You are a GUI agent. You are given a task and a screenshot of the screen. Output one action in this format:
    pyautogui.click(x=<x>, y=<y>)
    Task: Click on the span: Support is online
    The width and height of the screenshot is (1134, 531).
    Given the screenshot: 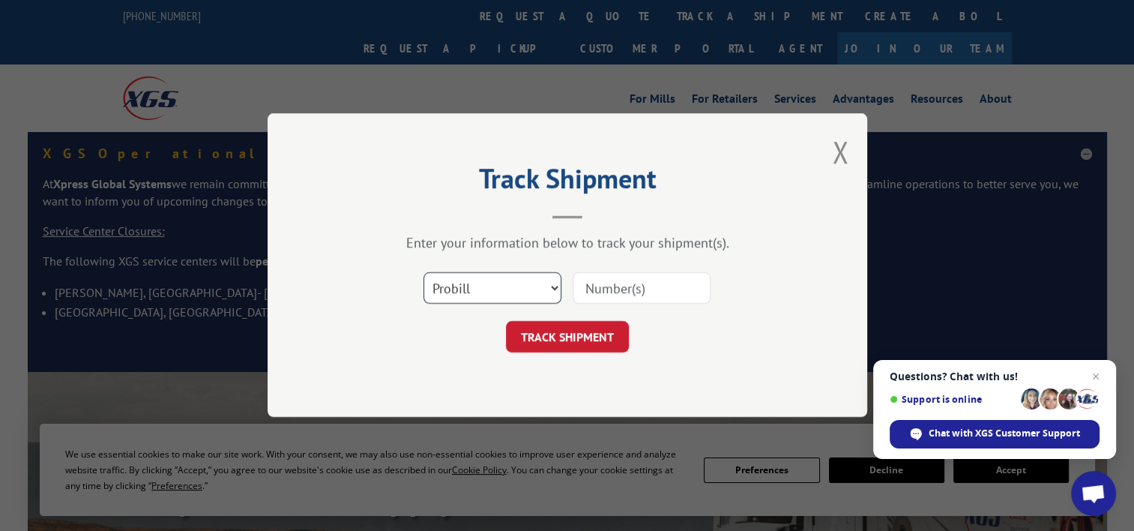 What is the action you would take?
    pyautogui.click(x=952, y=399)
    